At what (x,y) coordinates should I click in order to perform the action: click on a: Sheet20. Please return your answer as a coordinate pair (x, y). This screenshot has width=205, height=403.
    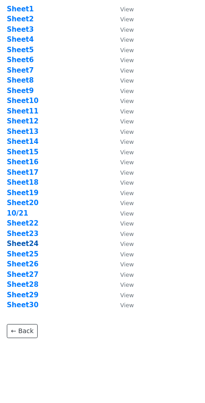
    Looking at the image, I should click on (23, 203).